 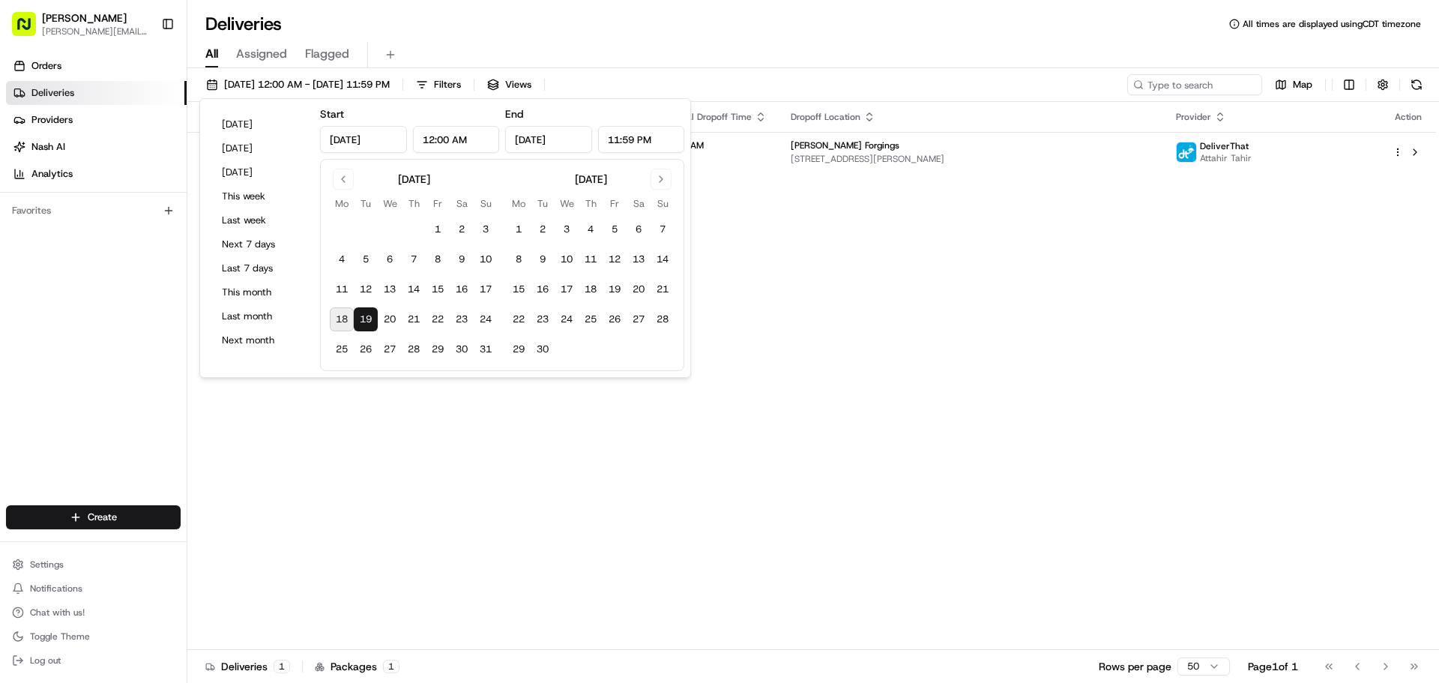 What do you see at coordinates (72, 225) in the screenshot?
I see `span: Knowledge Base` at bounding box center [72, 225].